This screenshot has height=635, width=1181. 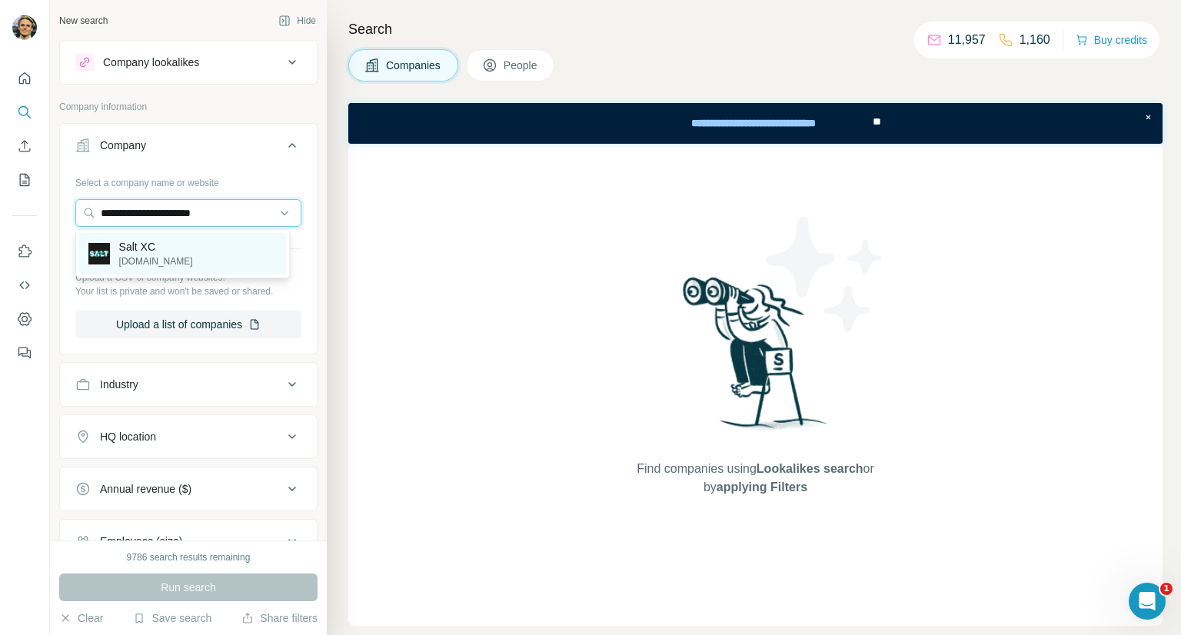 What do you see at coordinates (1166, 589) in the screenshot?
I see `span: 1` at bounding box center [1166, 589].